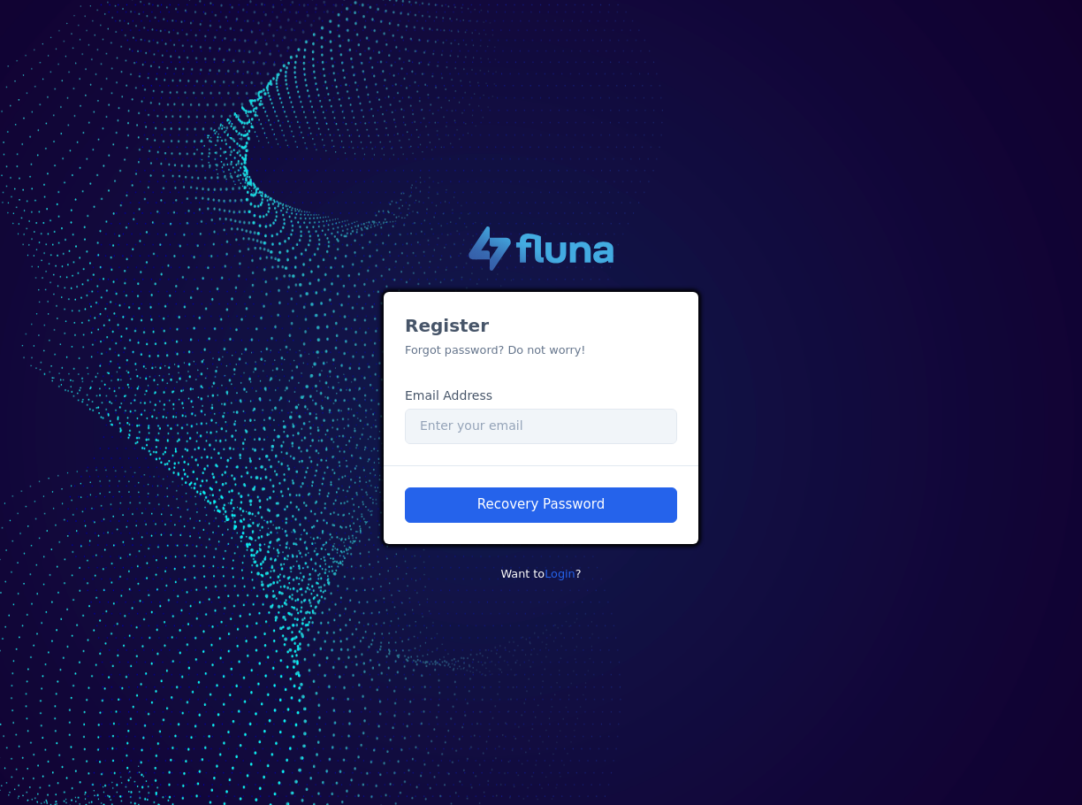 The image size is (1082, 805). I want to click on input: Enter your email, so click(541, 426).